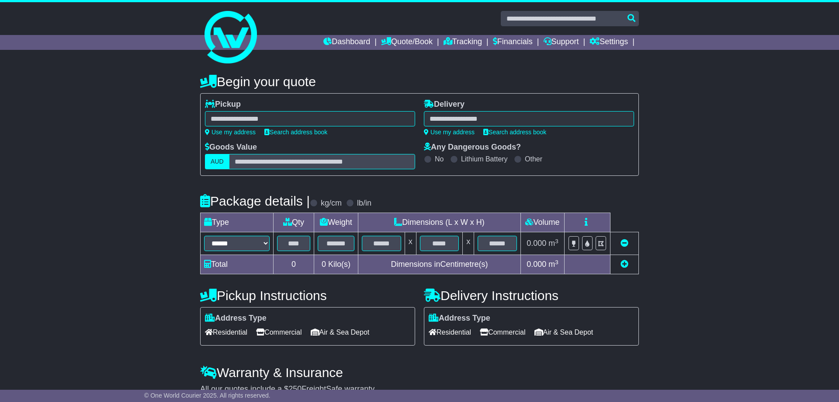  What do you see at coordinates (444, 104) in the screenshot?
I see `label: Delivery` at bounding box center [444, 104].